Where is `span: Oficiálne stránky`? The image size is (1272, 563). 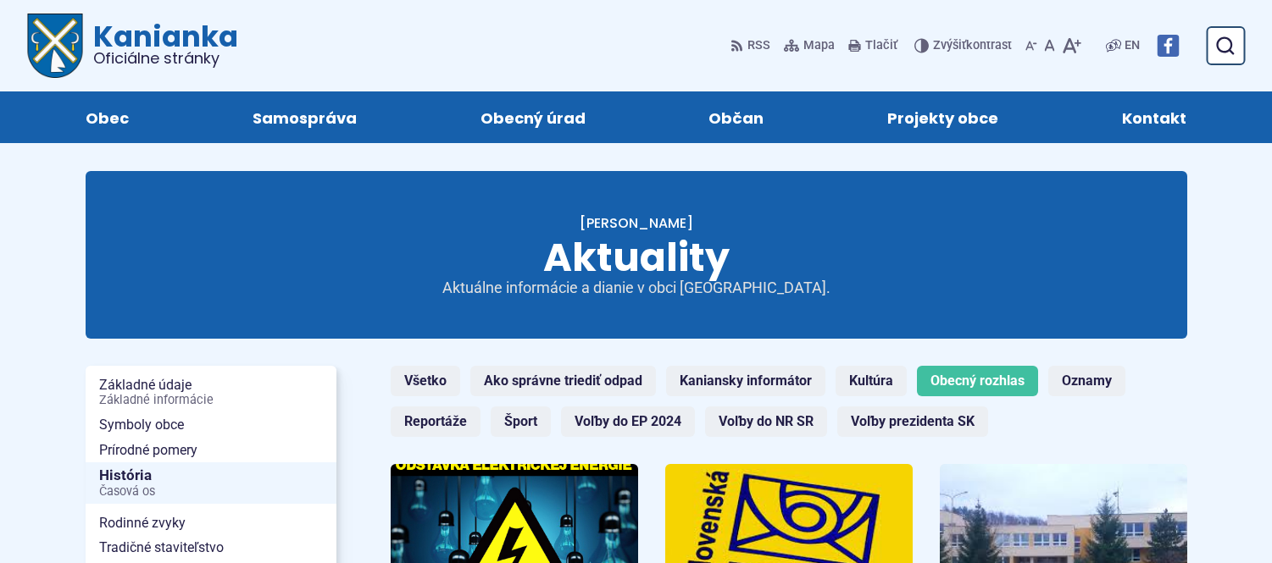 span: Oficiálne stránky is located at coordinates (165, 58).